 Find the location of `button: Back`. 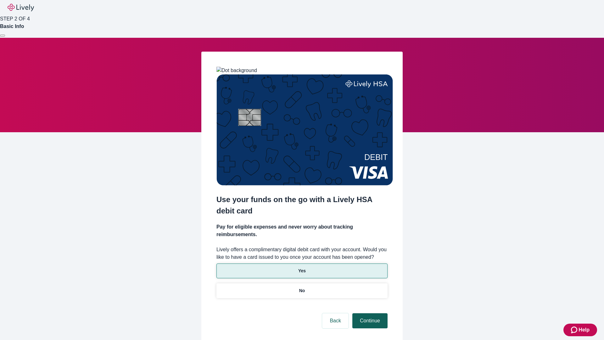

button: Back is located at coordinates (335, 320).